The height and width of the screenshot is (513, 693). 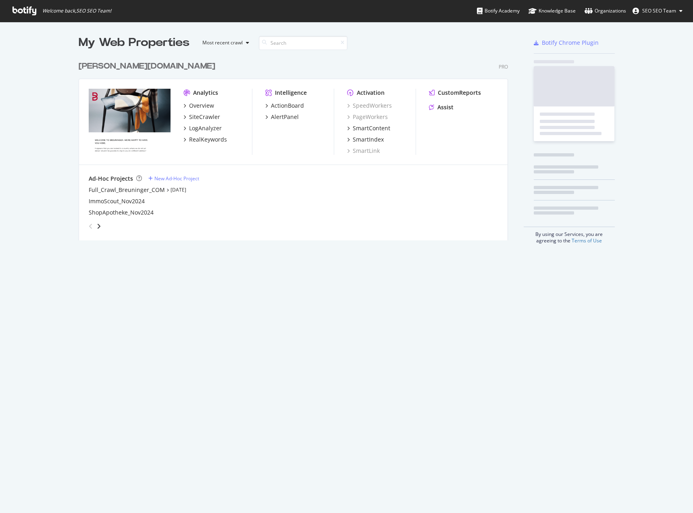 I want to click on a: New Ad-Hoc Project, so click(x=174, y=178).